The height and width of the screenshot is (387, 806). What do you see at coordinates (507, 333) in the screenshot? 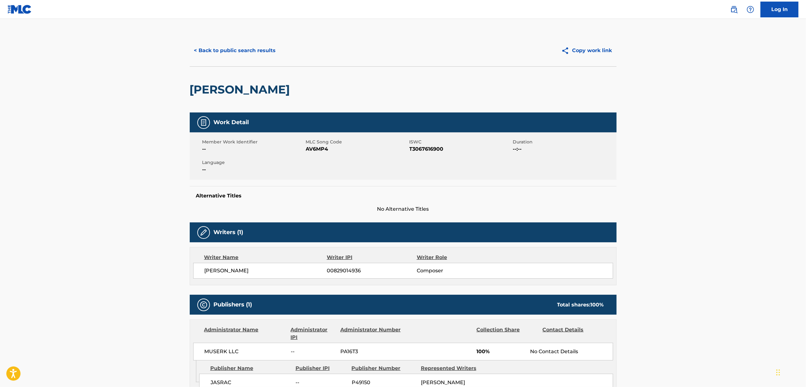
I see `div: Collection Share` at bounding box center [507, 333].